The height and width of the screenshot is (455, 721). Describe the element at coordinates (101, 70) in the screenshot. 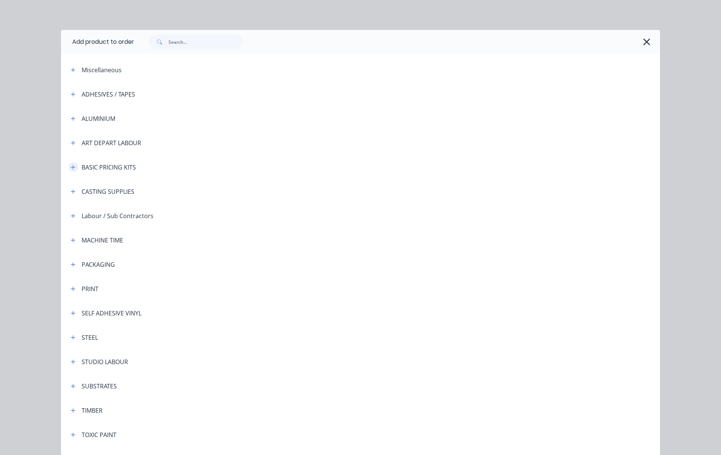

I see `div: Miscellaneous` at that location.